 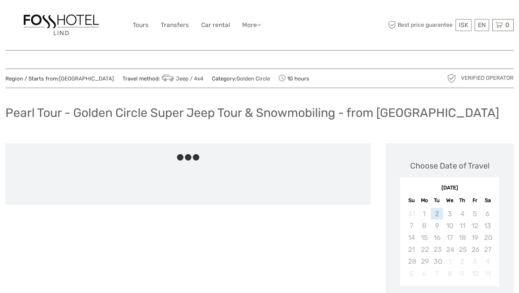 What do you see at coordinates (411, 249) in the screenshot?
I see `div: Not available Sunday, September 21st, 2025` at bounding box center [411, 249].